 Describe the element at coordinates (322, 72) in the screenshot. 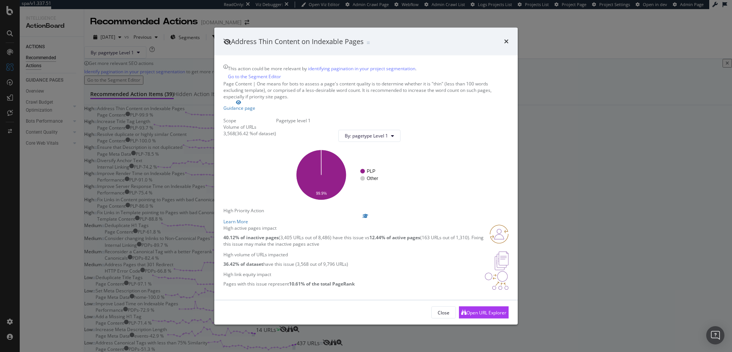

I see `div: This action could be more relevant by .` at that location.